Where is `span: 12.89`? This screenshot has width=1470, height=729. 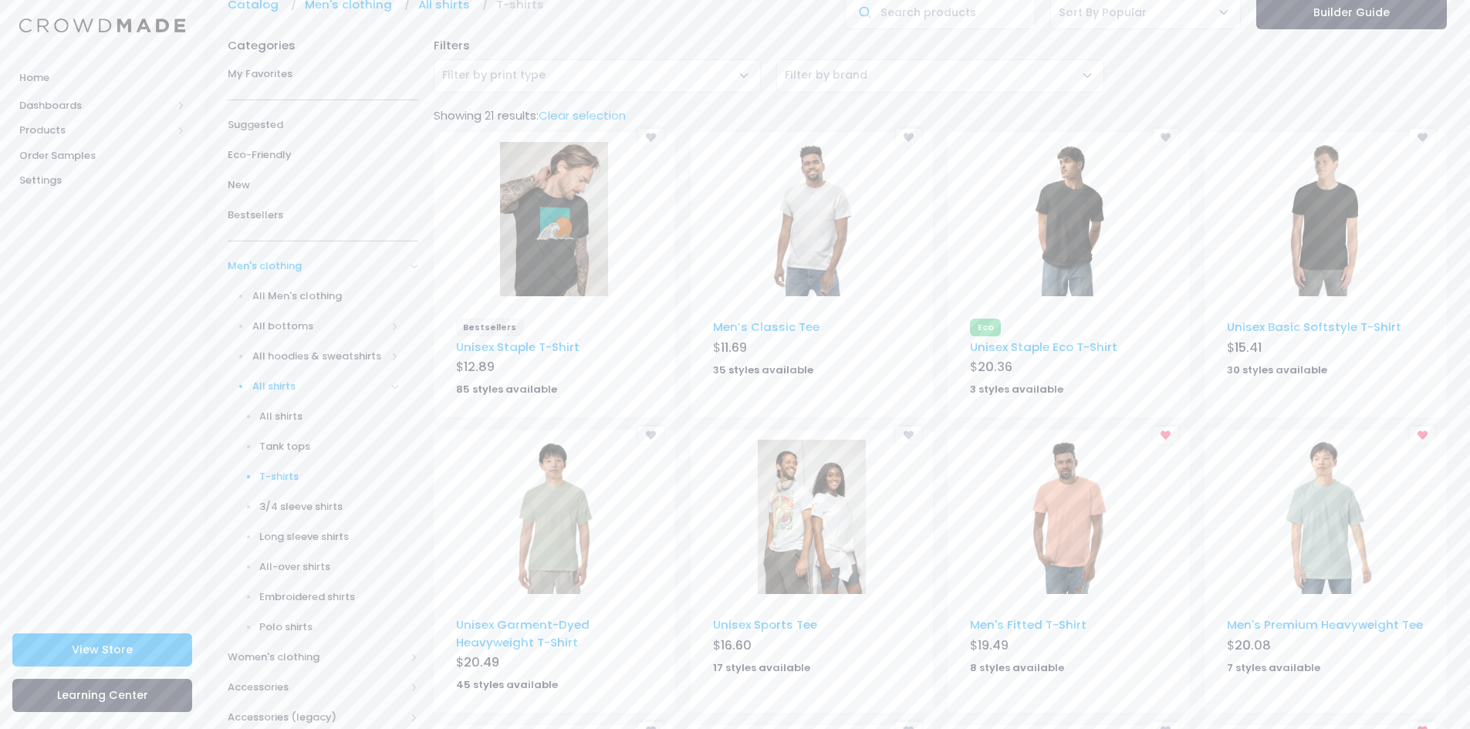
span: 12.89 is located at coordinates (479, 366).